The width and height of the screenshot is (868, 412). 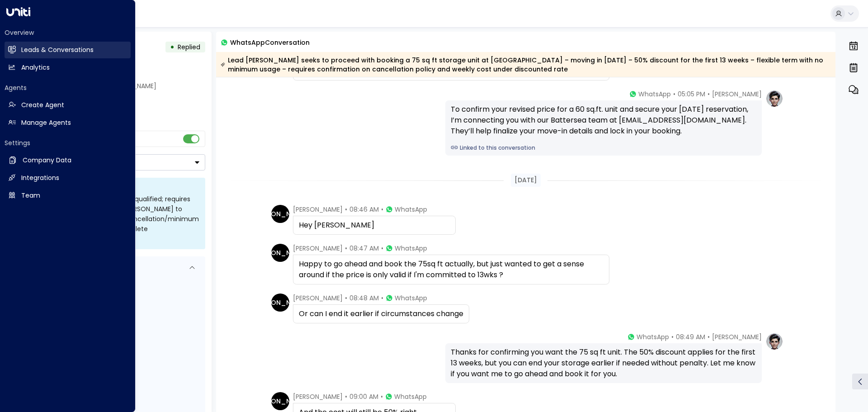 What do you see at coordinates (67, 67) in the screenshot?
I see `a: Analytics` at bounding box center [67, 67].